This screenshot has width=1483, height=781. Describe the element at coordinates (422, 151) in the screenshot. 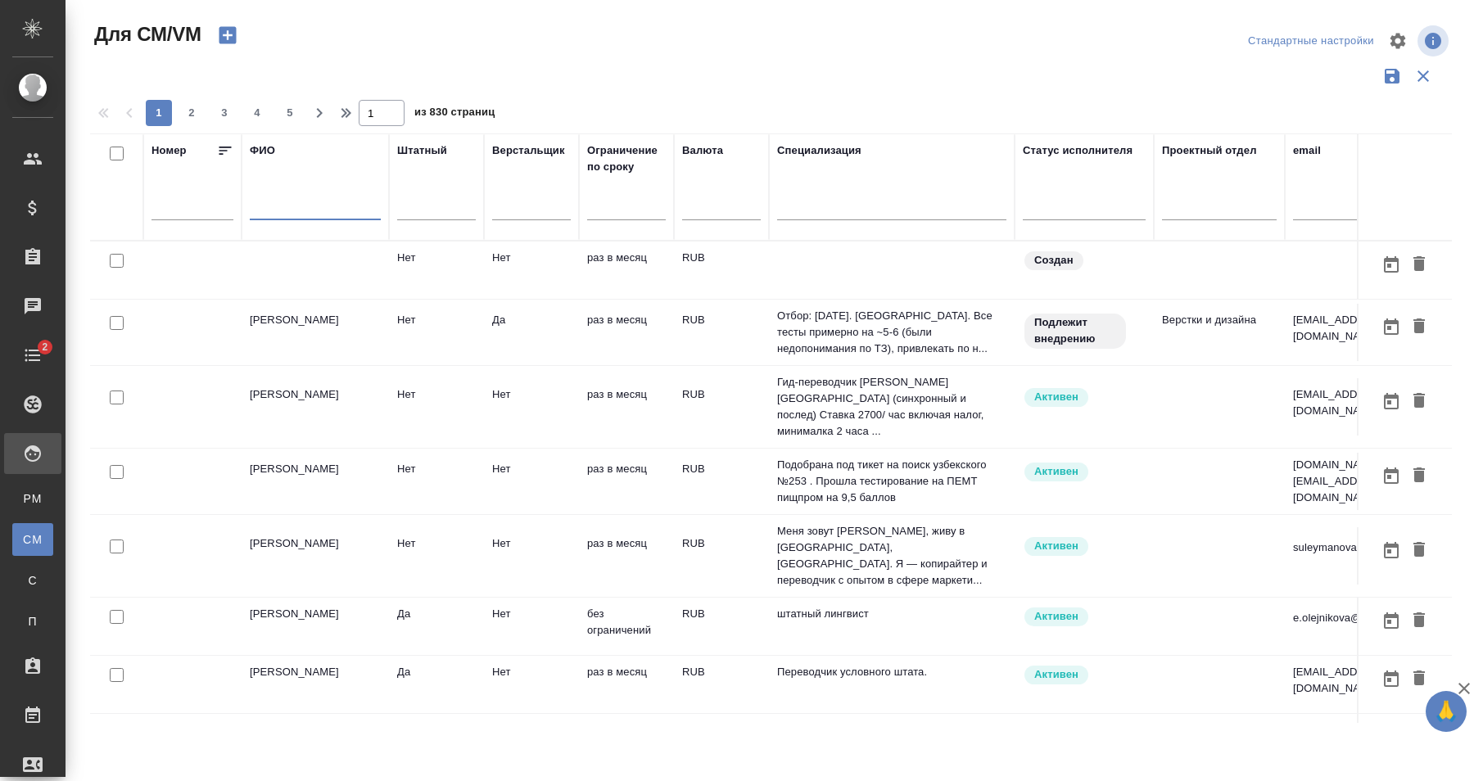

I see `div: Штатный` at that location.